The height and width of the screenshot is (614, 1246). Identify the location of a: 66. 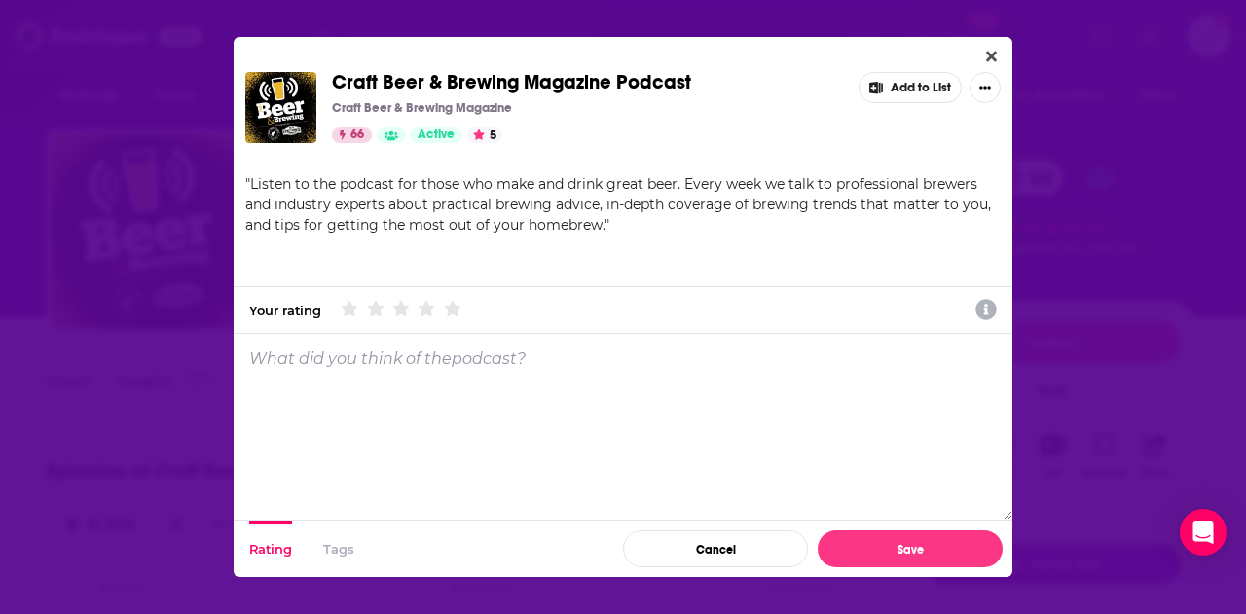
(351, 135).